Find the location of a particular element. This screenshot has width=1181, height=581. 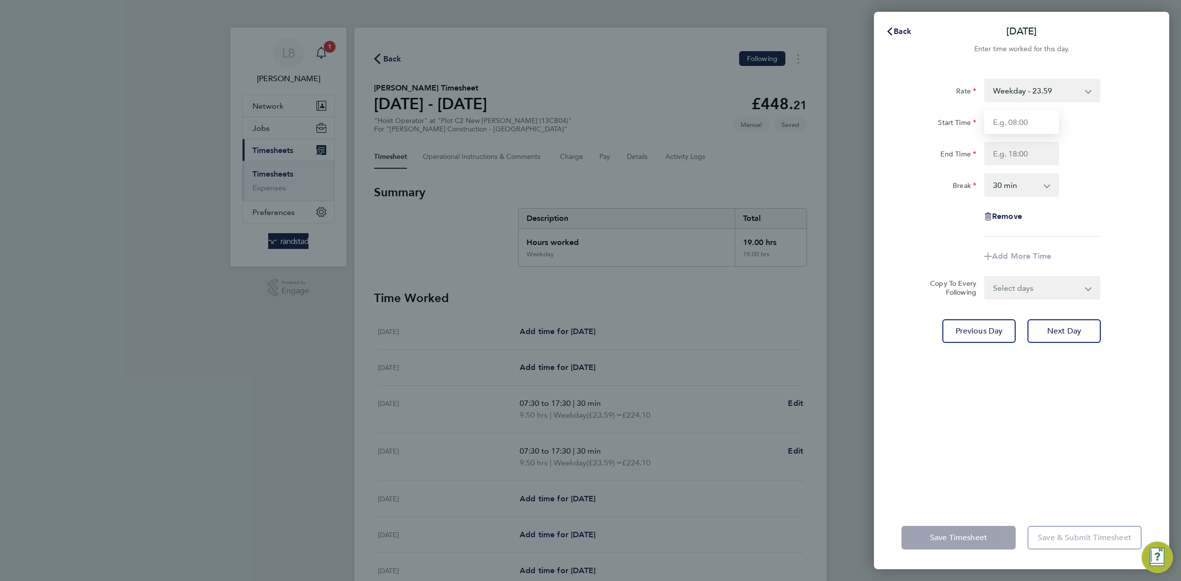

label: End Time is located at coordinates (958, 156).